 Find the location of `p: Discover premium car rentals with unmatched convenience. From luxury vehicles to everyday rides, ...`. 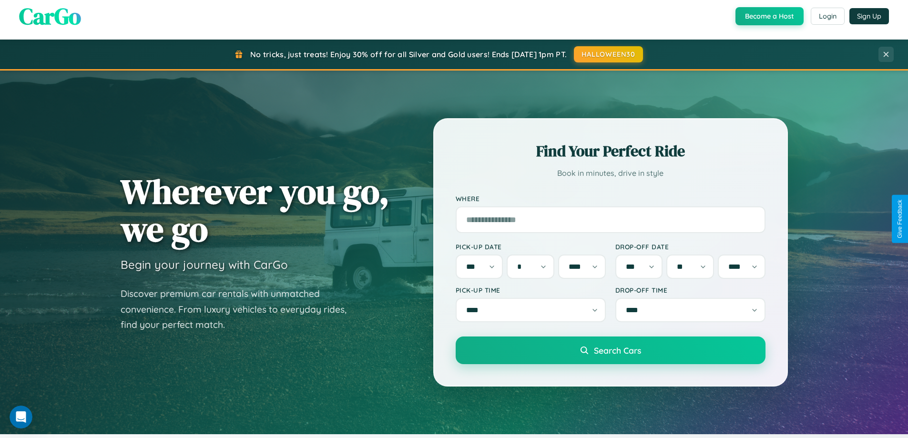

p: Discover premium car rentals with unmatched convenience. From luxury vehicles to everyday rides, ... is located at coordinates (240, 309).